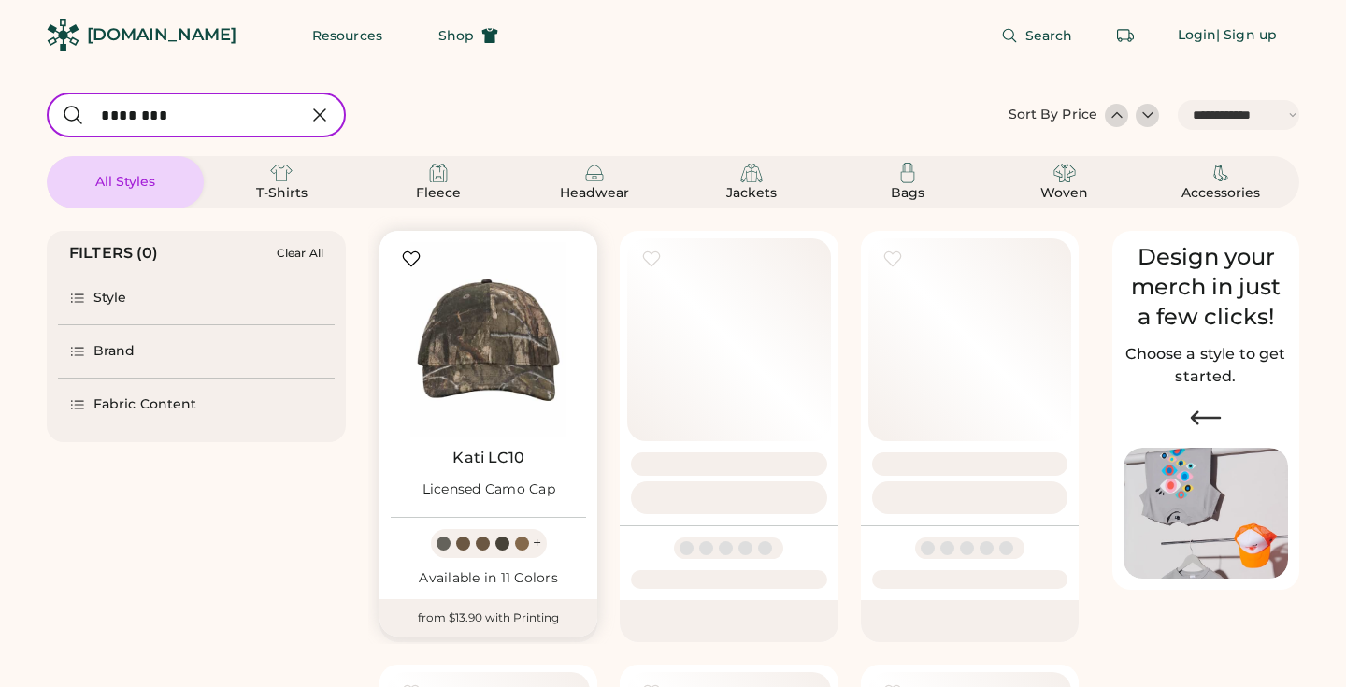 This screenshot has height=687, width=1346. What do you see at coordinates (1220, 193) in the screenshot?
I see `div: Accessories` at bounding box center [1220, 193].